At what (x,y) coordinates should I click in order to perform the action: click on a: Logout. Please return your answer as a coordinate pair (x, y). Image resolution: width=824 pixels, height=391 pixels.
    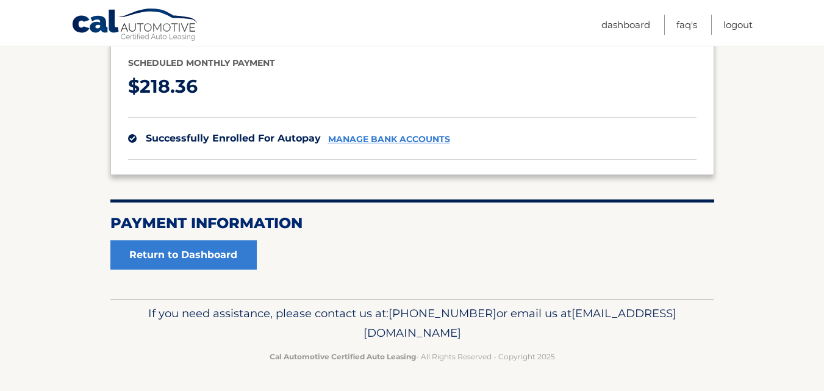
    Looking at the image, I should click on (738, 24).